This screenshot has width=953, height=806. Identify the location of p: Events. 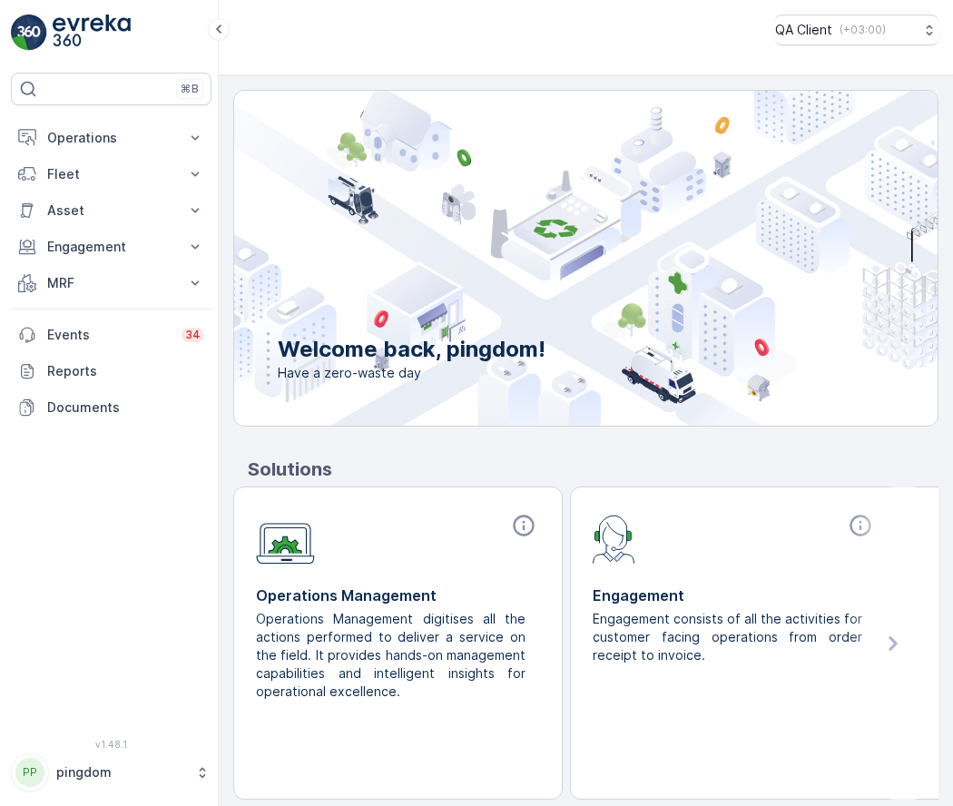
(109, 335).